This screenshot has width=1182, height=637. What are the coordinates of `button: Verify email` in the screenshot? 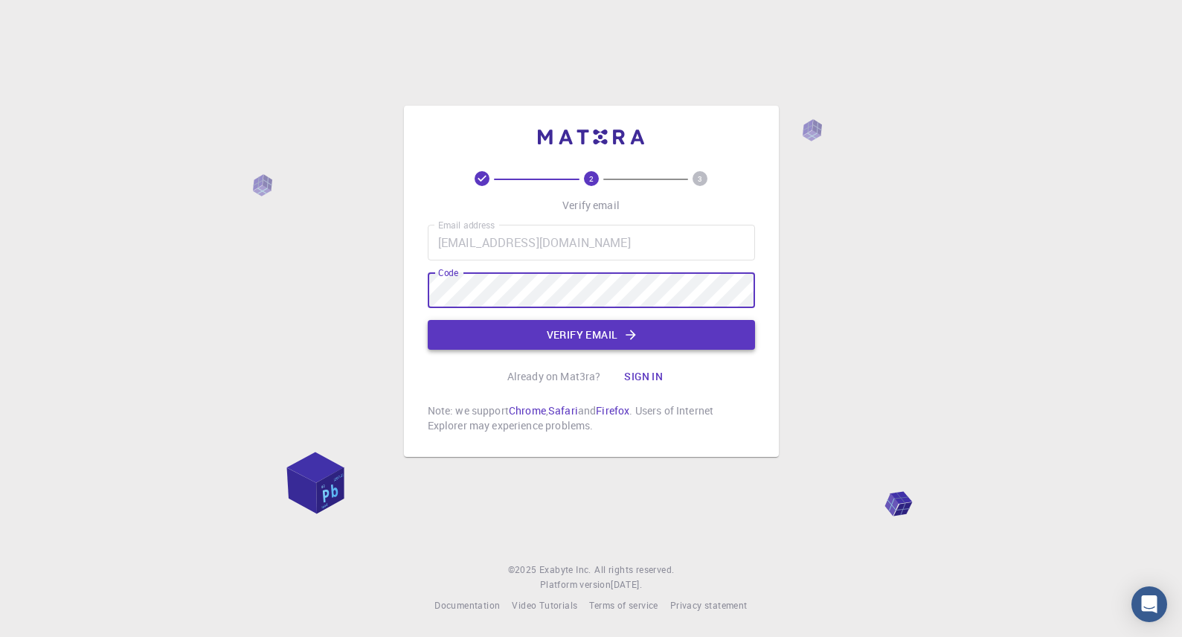 It's located at (591, 335).